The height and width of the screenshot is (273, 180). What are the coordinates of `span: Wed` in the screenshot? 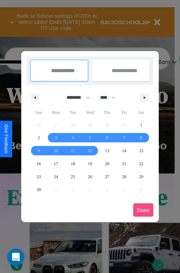 It's located at (90, 113).